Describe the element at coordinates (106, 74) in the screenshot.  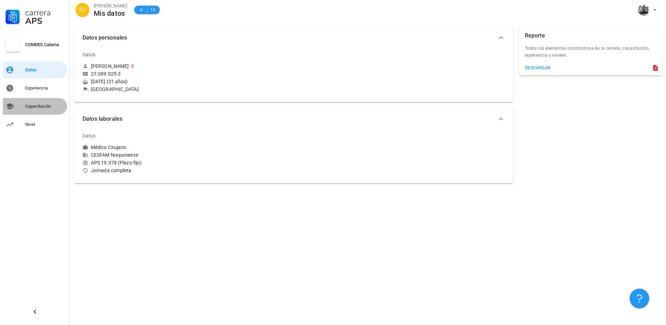
I see `div: 27.089.025-3` at that location.